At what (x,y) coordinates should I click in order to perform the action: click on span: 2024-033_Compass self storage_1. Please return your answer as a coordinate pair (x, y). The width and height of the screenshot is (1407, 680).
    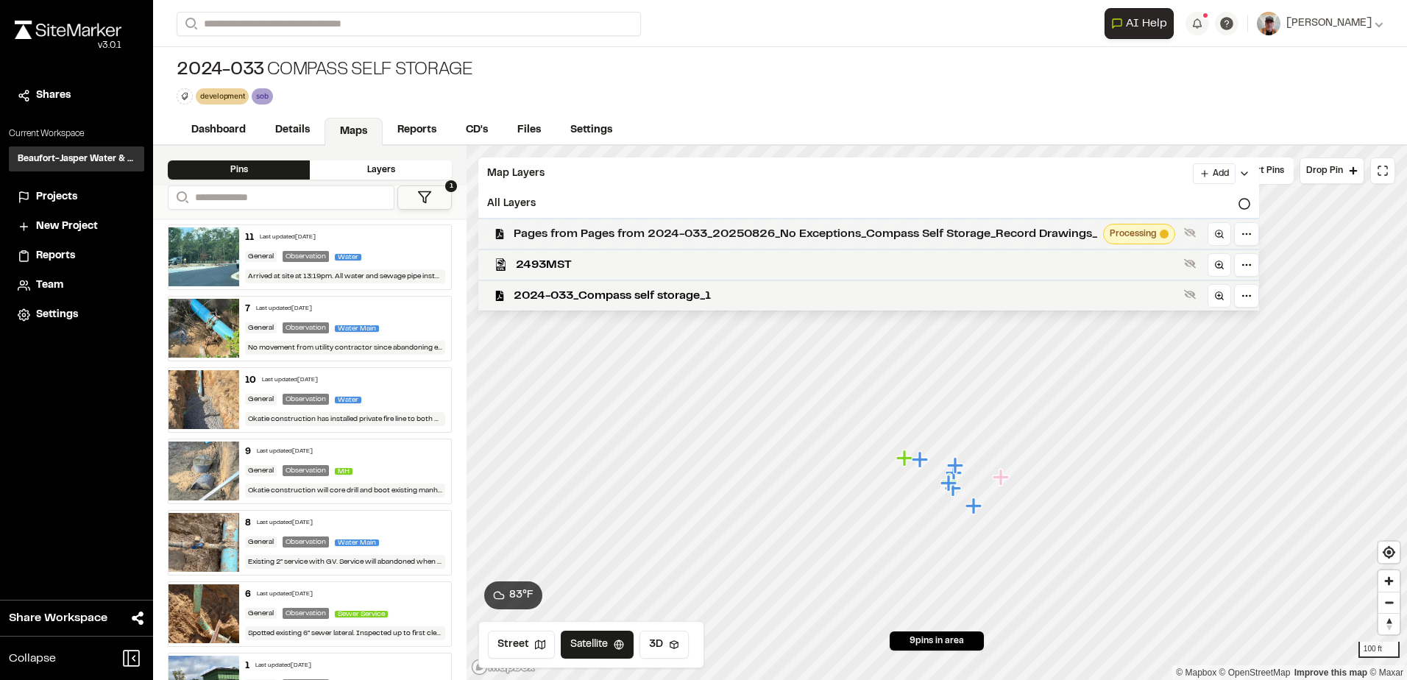
    Looking at the image, I should click on (846, 296).